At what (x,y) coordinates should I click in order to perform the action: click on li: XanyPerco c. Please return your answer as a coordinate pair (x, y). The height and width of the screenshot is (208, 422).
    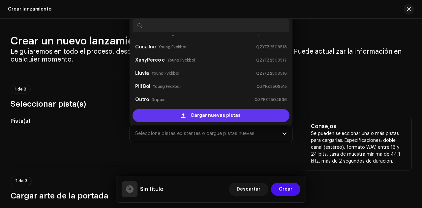
    Looking at the image, I should click on (211, 60).